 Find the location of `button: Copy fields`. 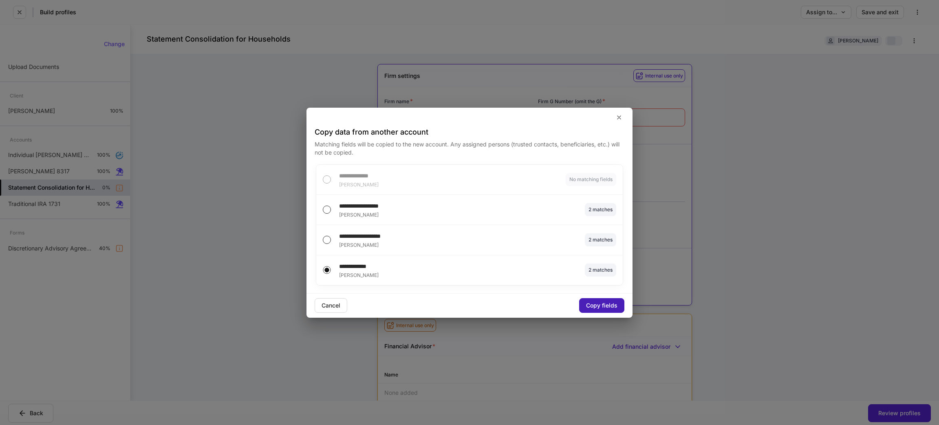

button: Copy fields is located at coordinates (602, 305).